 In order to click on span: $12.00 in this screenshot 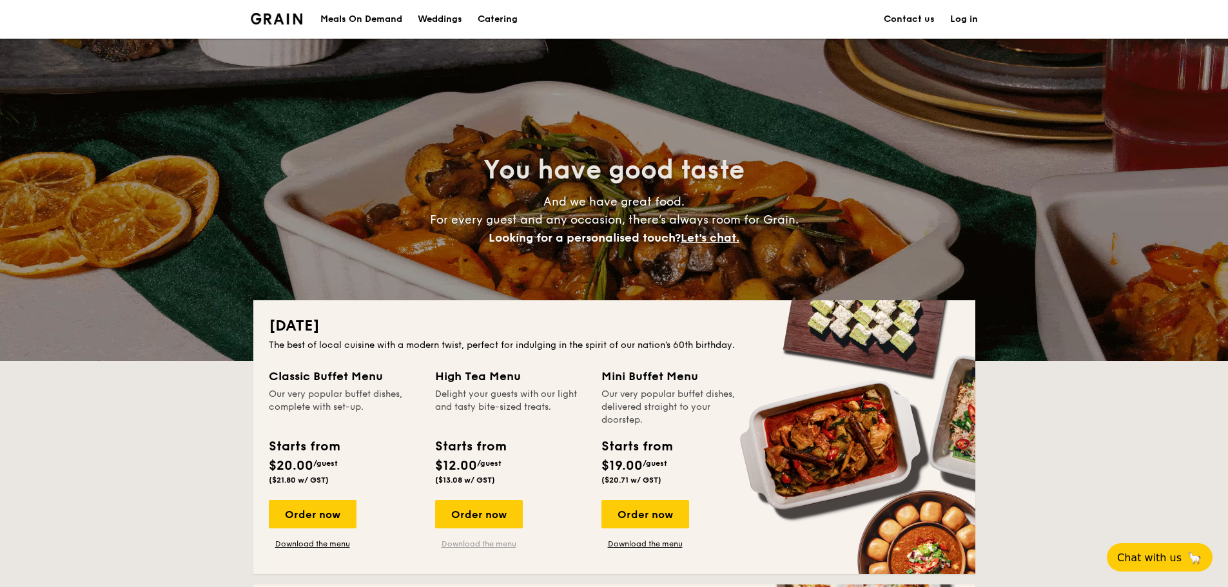, I will do `click(456, 466)`.